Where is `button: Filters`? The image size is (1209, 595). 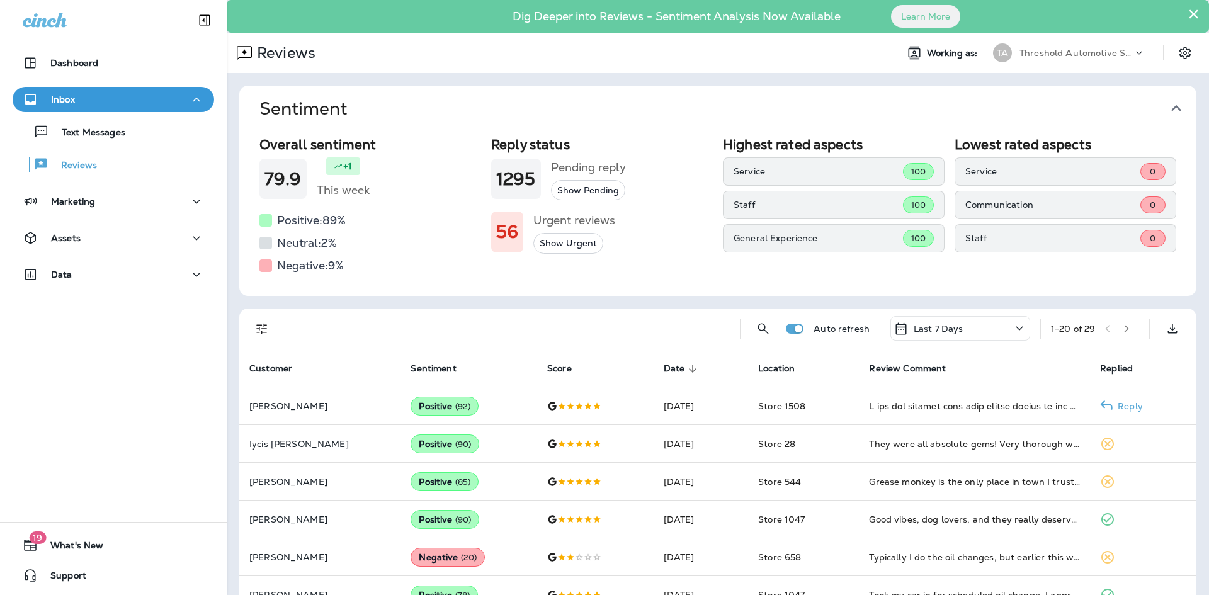 button: Filters is located at coordinates (262, 329).